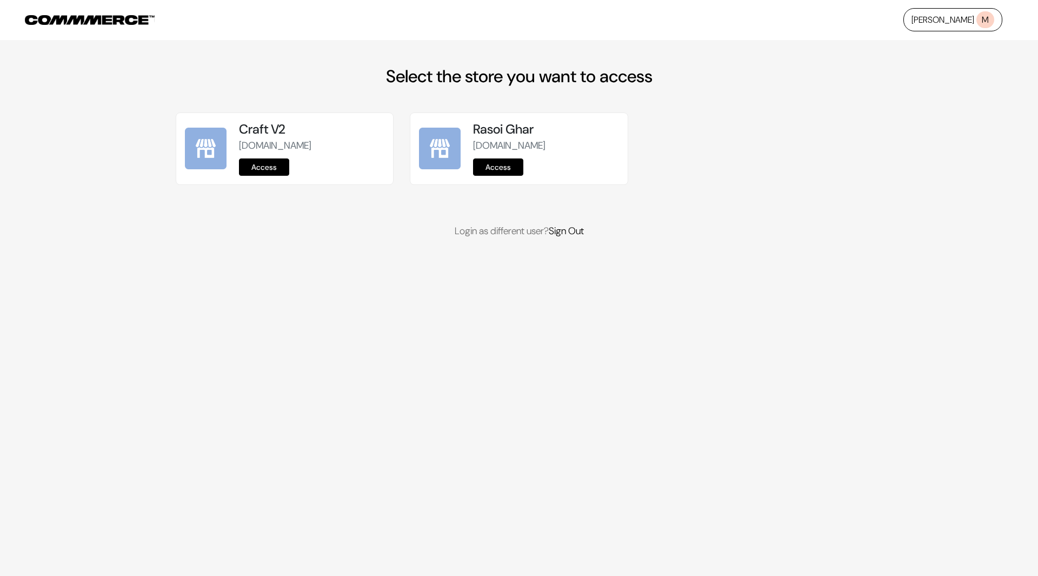 The height and width of the screenshot is (576, 1038). What do you see at coordinates (519, 231) in the screenshot?
I see `p: Login as different user?` at bounding box center [519, 231].